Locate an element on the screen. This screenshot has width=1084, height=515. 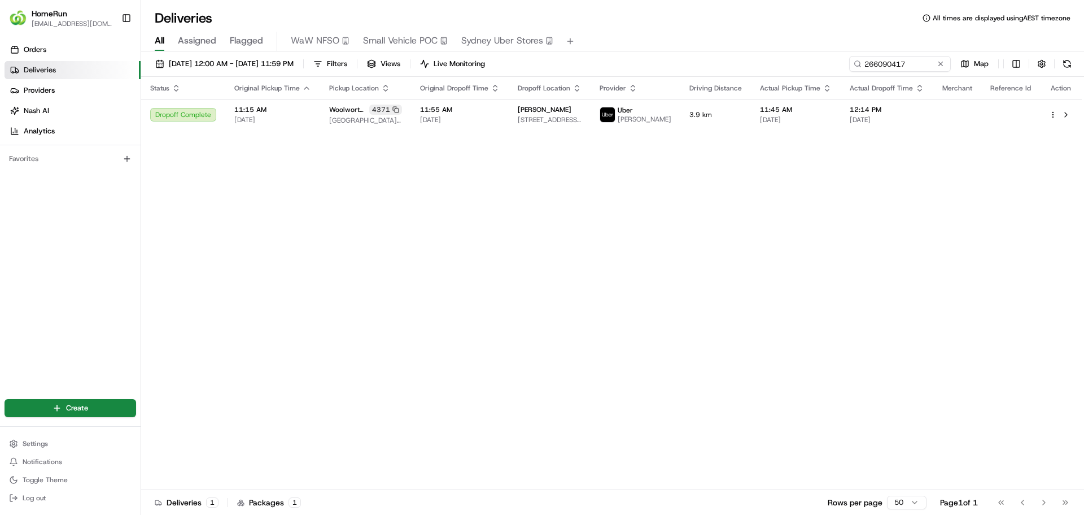
div: Favorites is located at coordinates (70, 159).